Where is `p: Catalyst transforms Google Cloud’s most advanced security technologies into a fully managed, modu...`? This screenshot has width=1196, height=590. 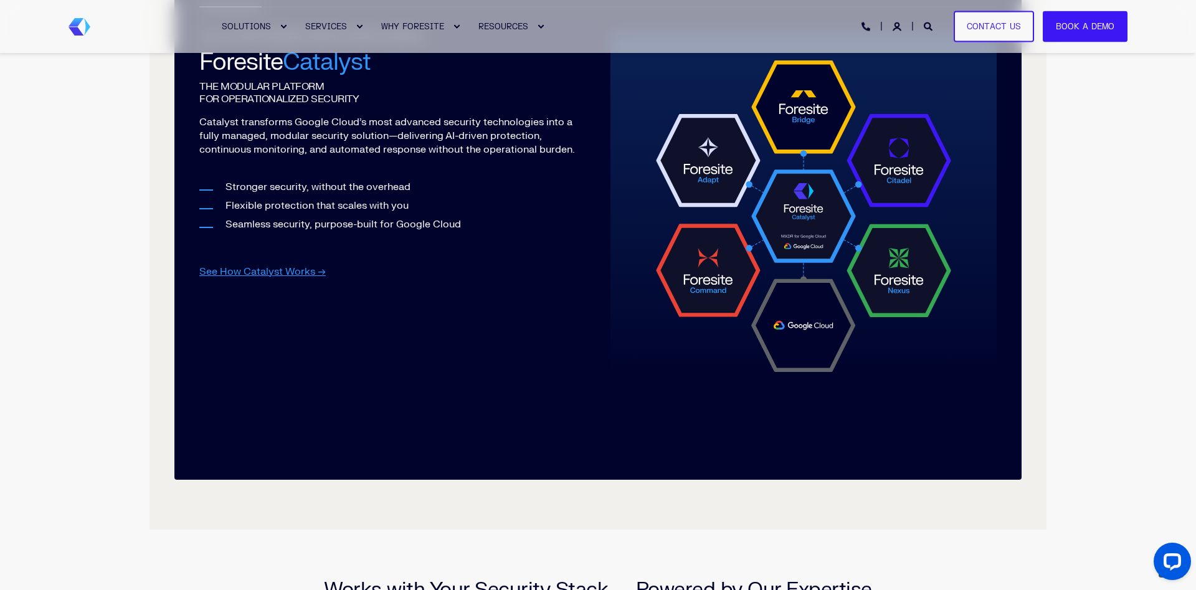
p: Catalyst transforms Google Cloud’s most advanced security technologies into a fully managed, modu... is located at coordinates (392, 136).